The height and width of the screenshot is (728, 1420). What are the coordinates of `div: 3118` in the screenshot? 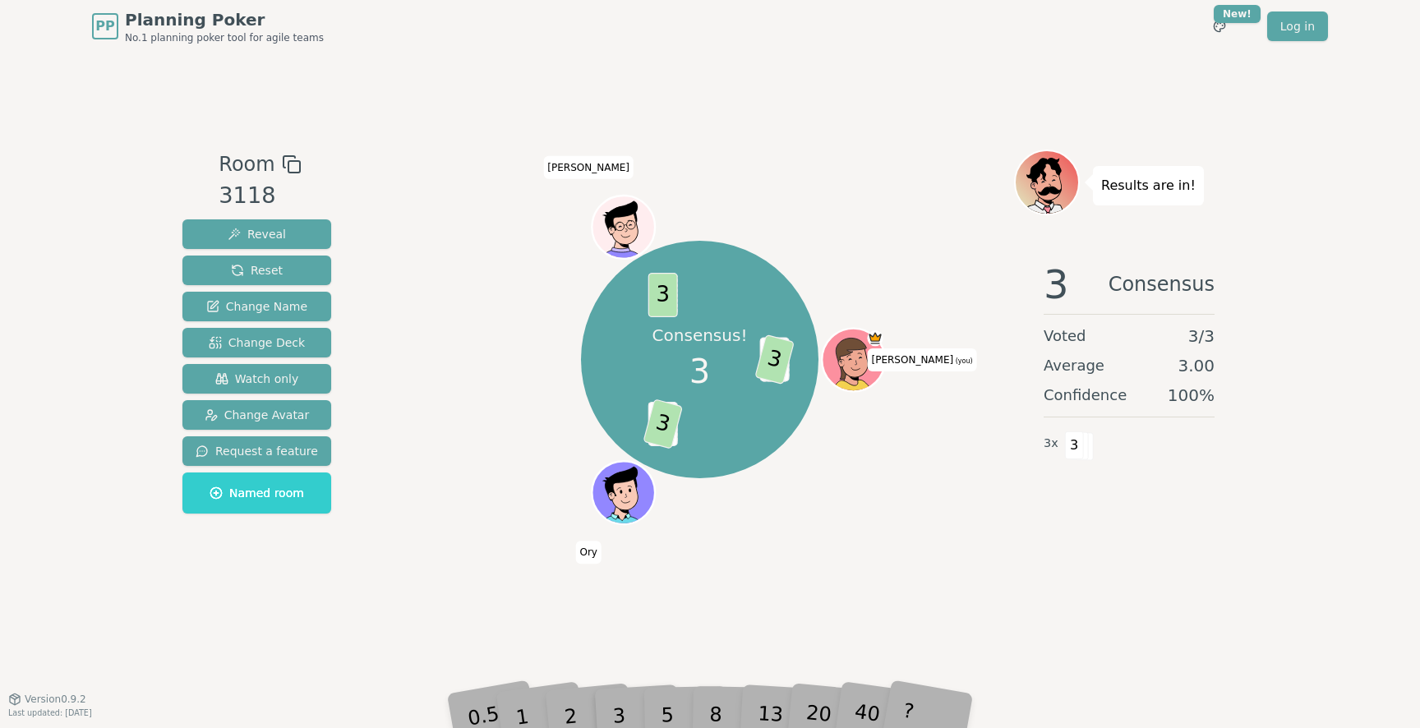 It's located at (260, 196).